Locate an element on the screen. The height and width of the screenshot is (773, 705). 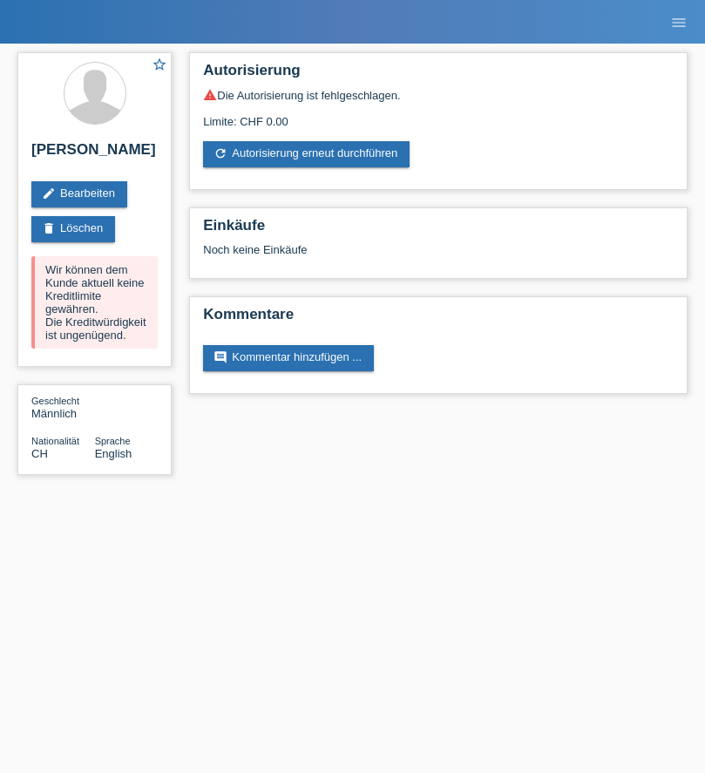
a: menu is located at coordinates (678, 22).